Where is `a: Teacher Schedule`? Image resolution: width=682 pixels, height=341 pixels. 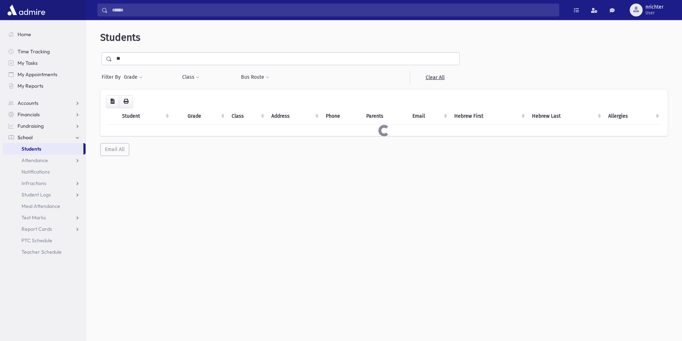
a: Teacher Schedule is located at coordinates (44, 252).